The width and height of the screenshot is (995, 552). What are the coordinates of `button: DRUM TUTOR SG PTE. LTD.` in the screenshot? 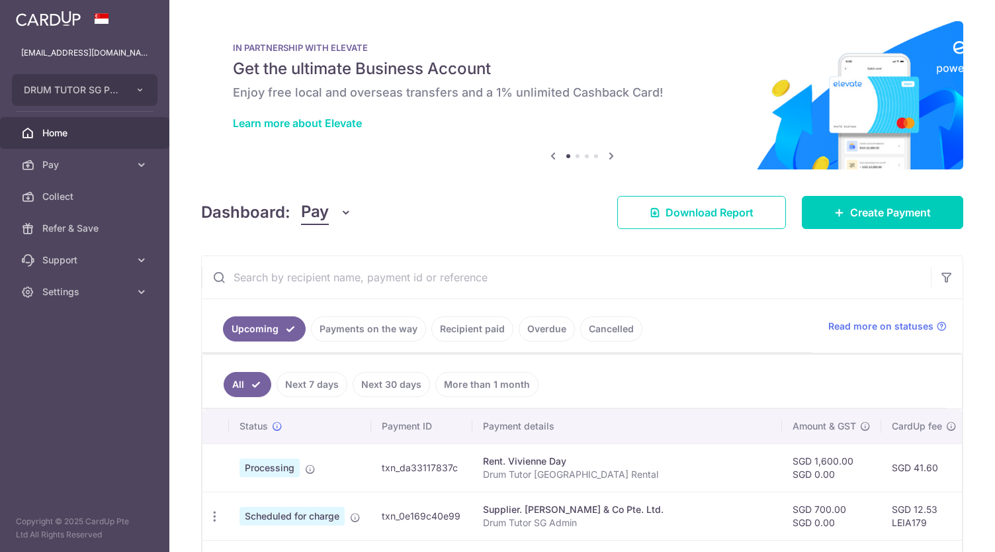 It's located at (85, 90).